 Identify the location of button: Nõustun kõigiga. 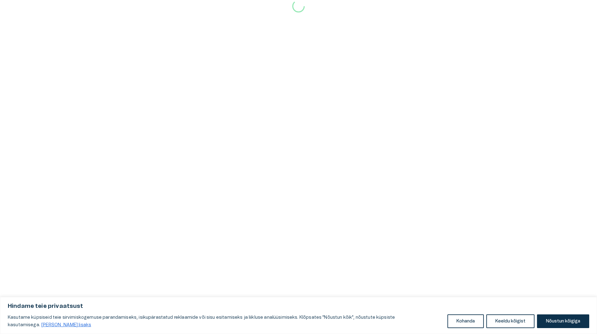
(563, 321).